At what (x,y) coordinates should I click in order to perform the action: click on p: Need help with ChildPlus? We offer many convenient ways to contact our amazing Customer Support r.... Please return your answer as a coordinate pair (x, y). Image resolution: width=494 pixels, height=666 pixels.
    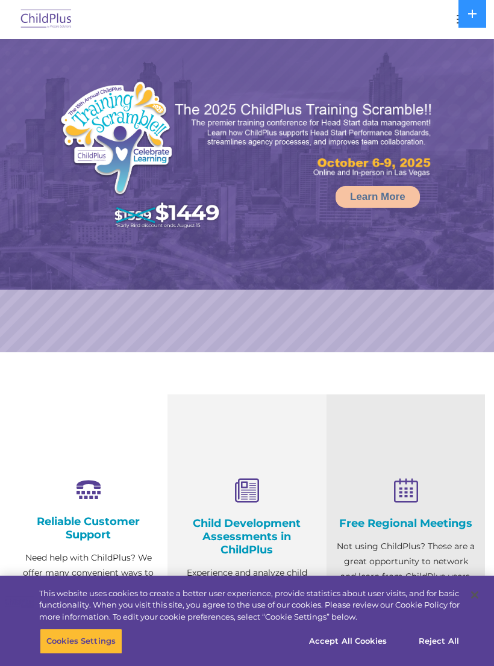
    Looking at the image, I should click on (88, 603).